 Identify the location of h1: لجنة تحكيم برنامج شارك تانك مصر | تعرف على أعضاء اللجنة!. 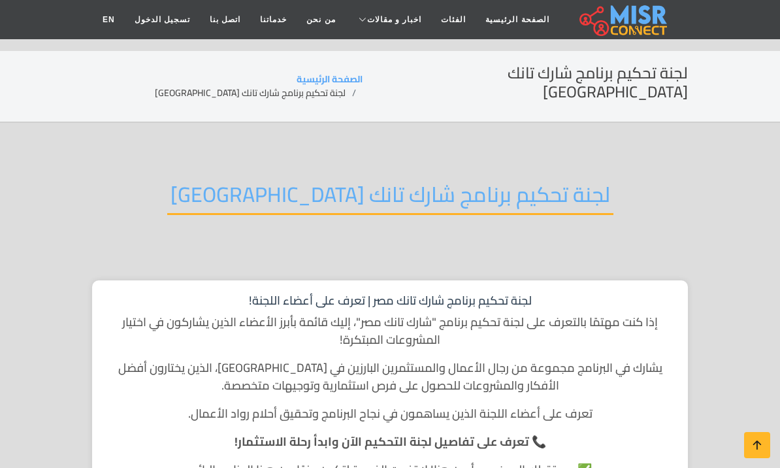
(390, 301).